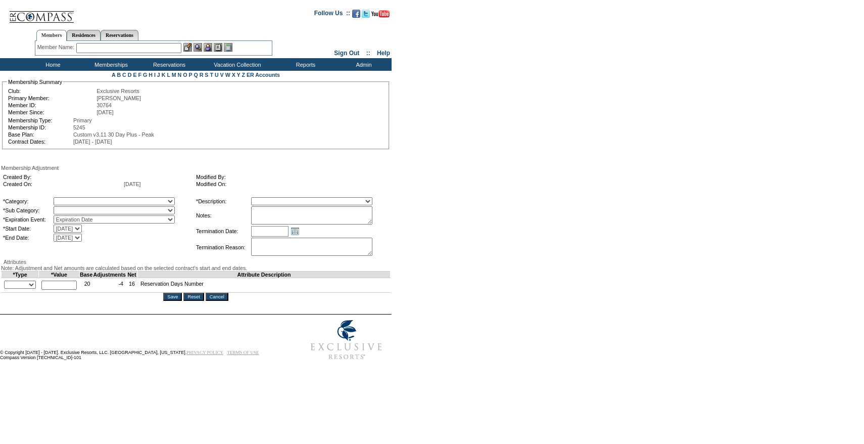  Describe the element at coordinates (304, 64) in the screenshot. I see `td: Reports` at that location.